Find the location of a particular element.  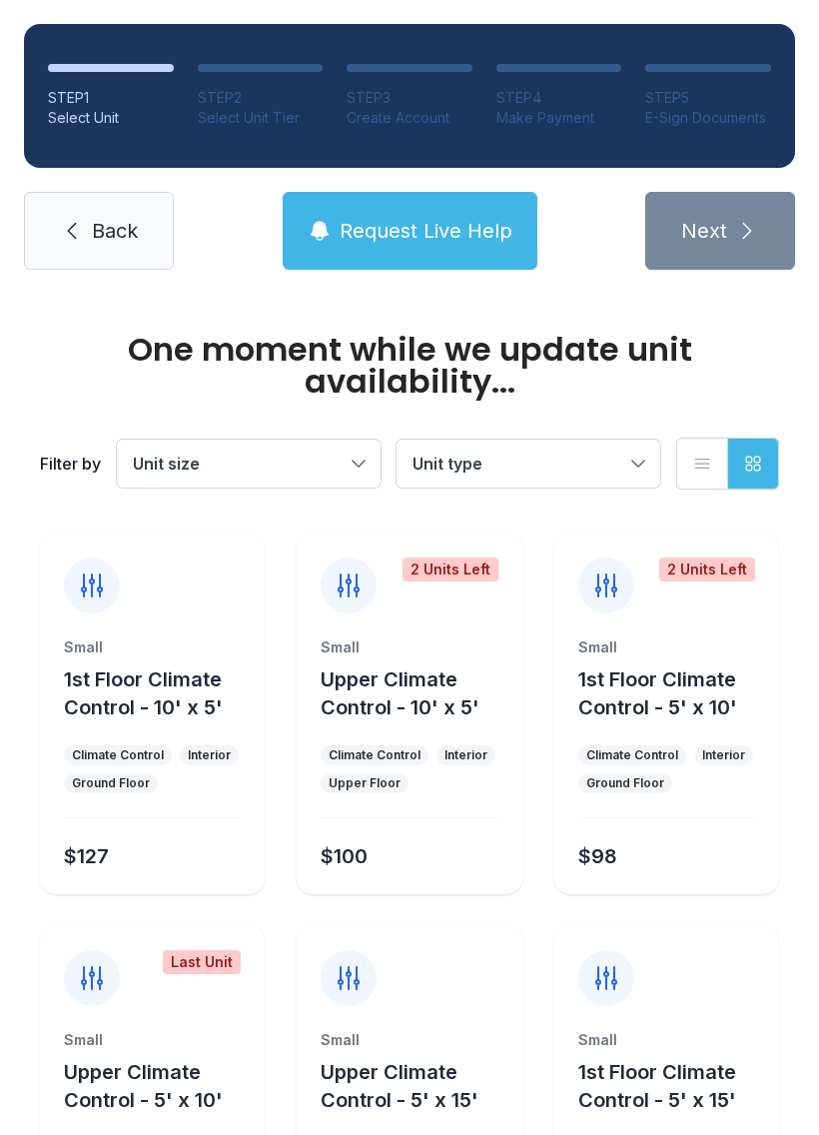

div: STEP 5 is located at coordinates (708, 98).